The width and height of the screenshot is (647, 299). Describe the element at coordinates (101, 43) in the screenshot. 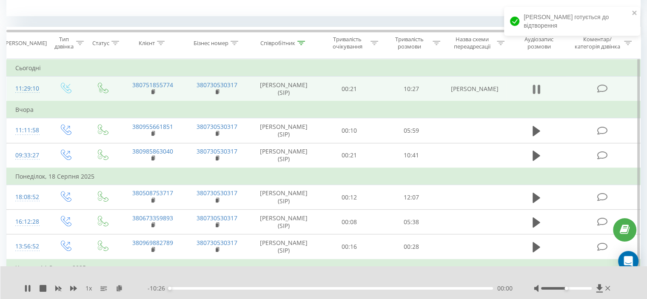

I see `div: Статус` at that location.